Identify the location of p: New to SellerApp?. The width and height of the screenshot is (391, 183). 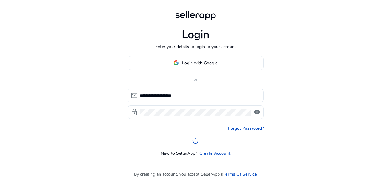
(179, 153).